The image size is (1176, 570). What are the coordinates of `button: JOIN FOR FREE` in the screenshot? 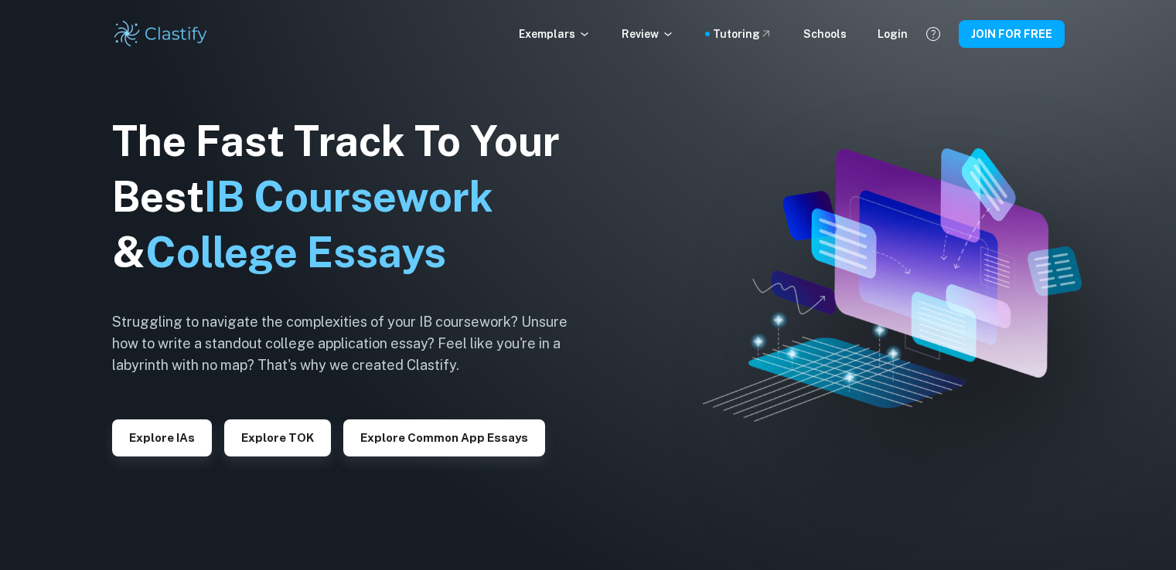 It's located at (1011, 34).